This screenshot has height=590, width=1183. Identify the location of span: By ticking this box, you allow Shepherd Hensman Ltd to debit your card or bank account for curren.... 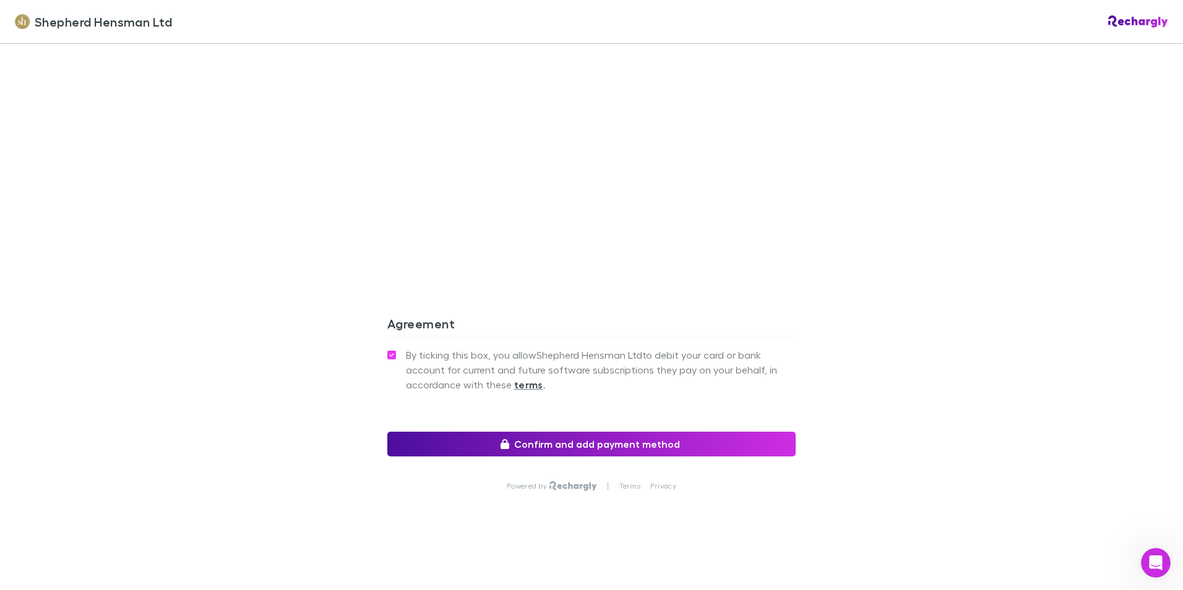
(601, 370).